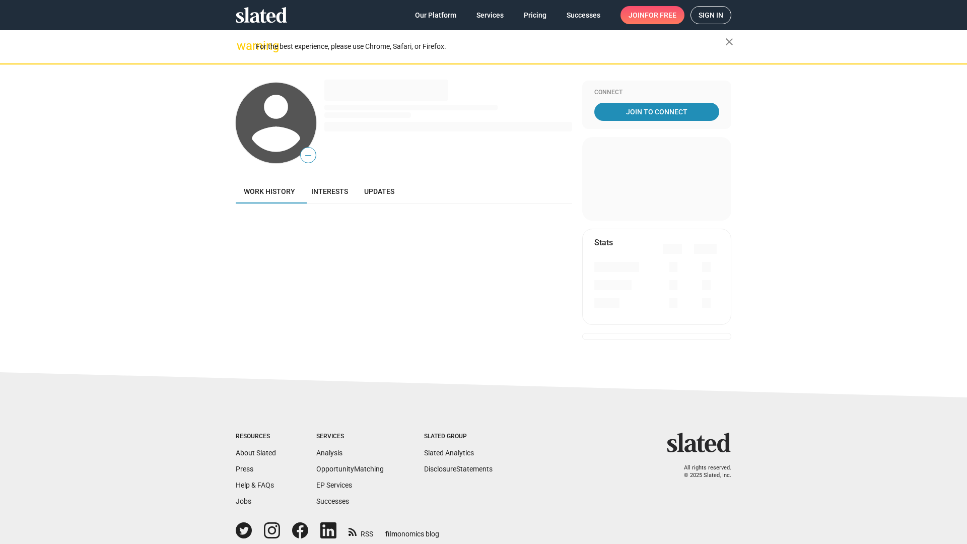 This screenshot has height=544, width=967. What do you see at coordinates (661, 15) in the screenshot?
I see `span: for free` at bounding box center [661, 15].